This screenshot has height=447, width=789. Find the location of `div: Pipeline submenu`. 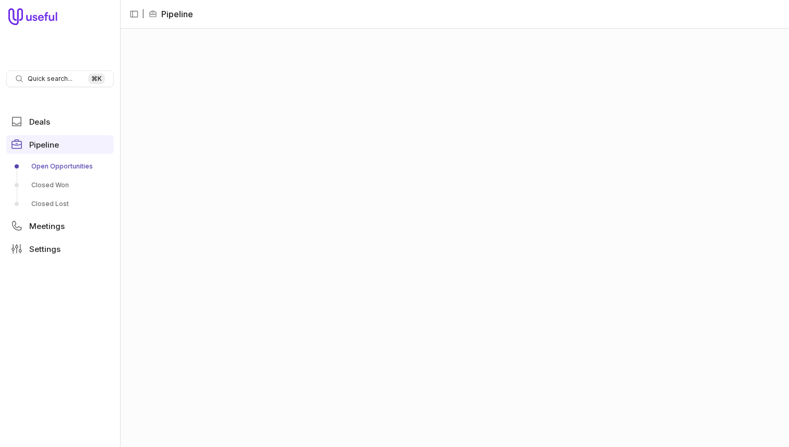

div: Pipeline submenu is located at coordinates (60, 185).